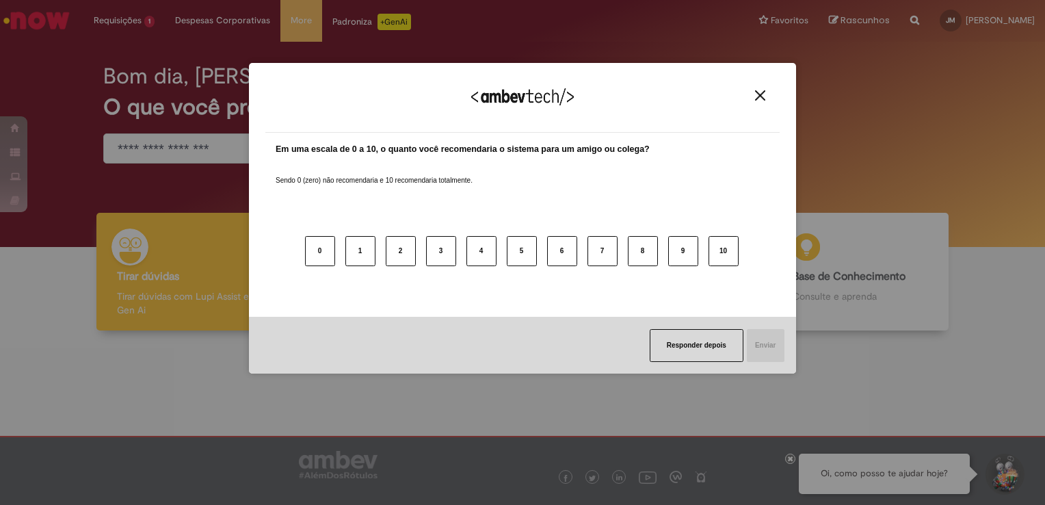 This screenshot has width=1045, height=505. What do you see at coordinates (320, 251) in the screenshot?
I see `button: 0` at bounding box center [320, 251].